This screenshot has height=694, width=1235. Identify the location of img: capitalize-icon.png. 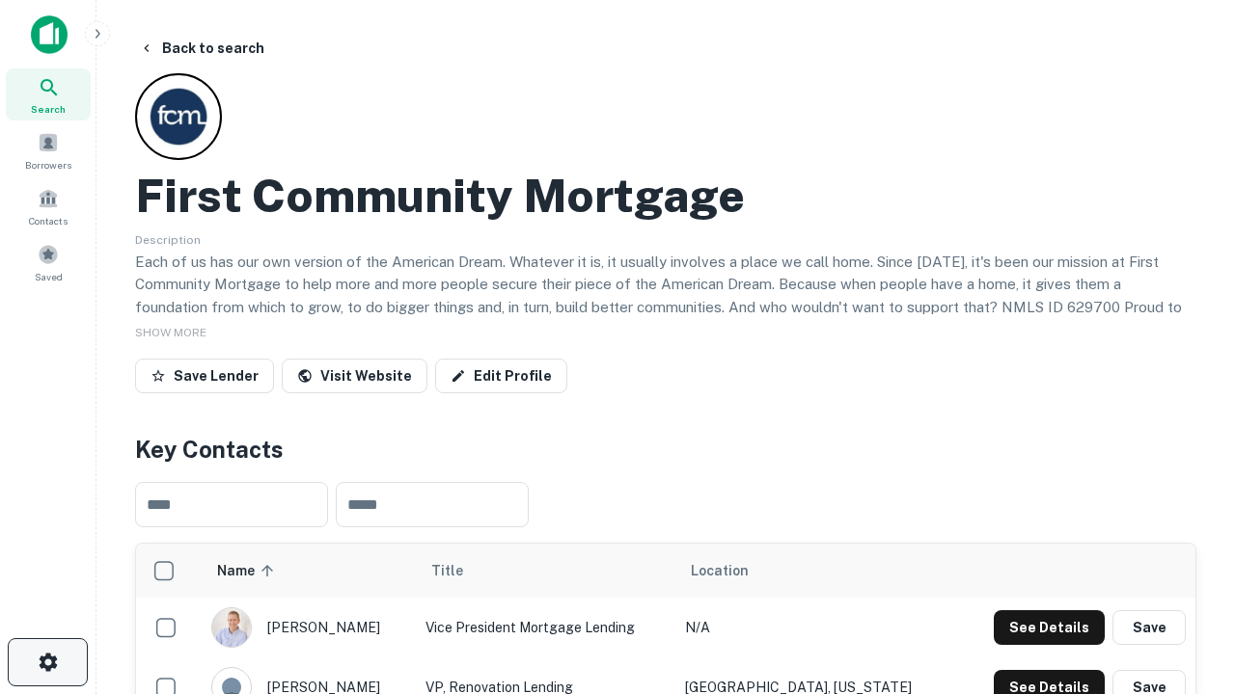
(49, 35).